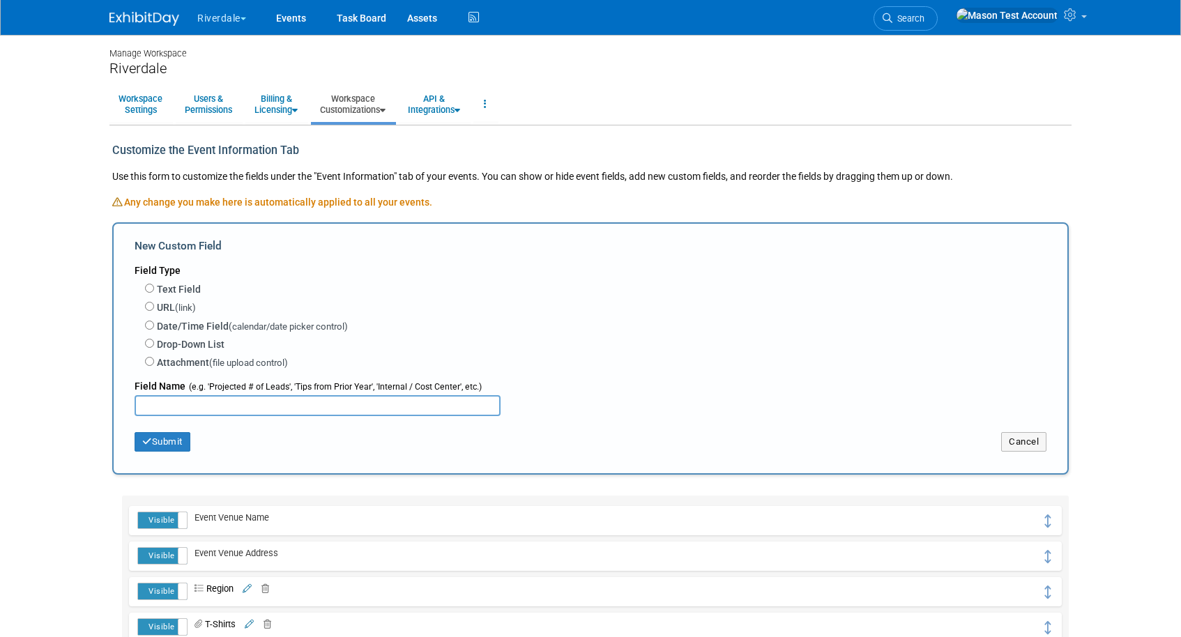  What do you see at coordinates (276, 104) in the screenshot?
I see `a: Billing &Licensing` at bounding box center [276, 104].